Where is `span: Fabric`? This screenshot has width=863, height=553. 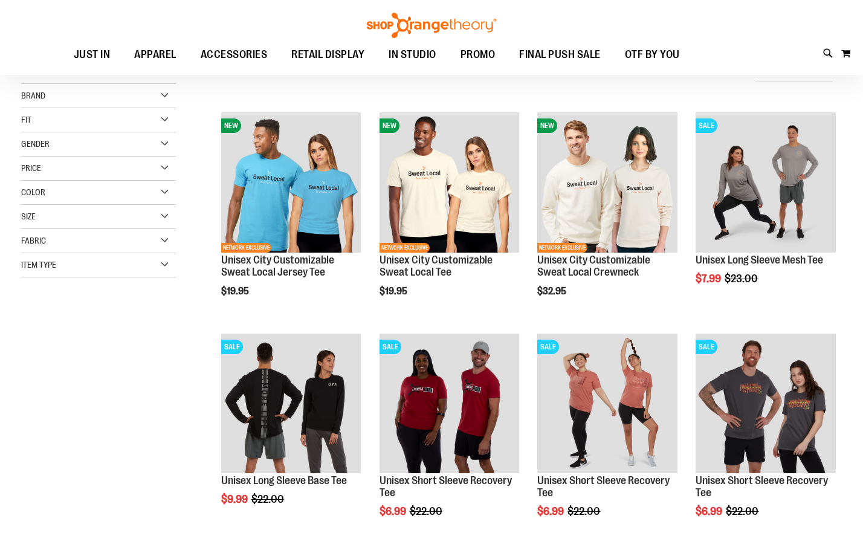 span: Fabric is located at coordinates (33, 240).